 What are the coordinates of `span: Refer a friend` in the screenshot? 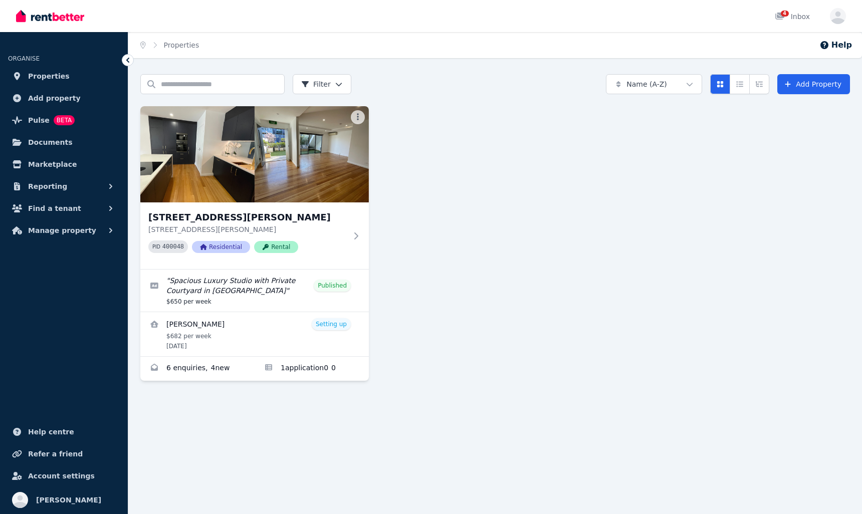 It's located at (55, 454).